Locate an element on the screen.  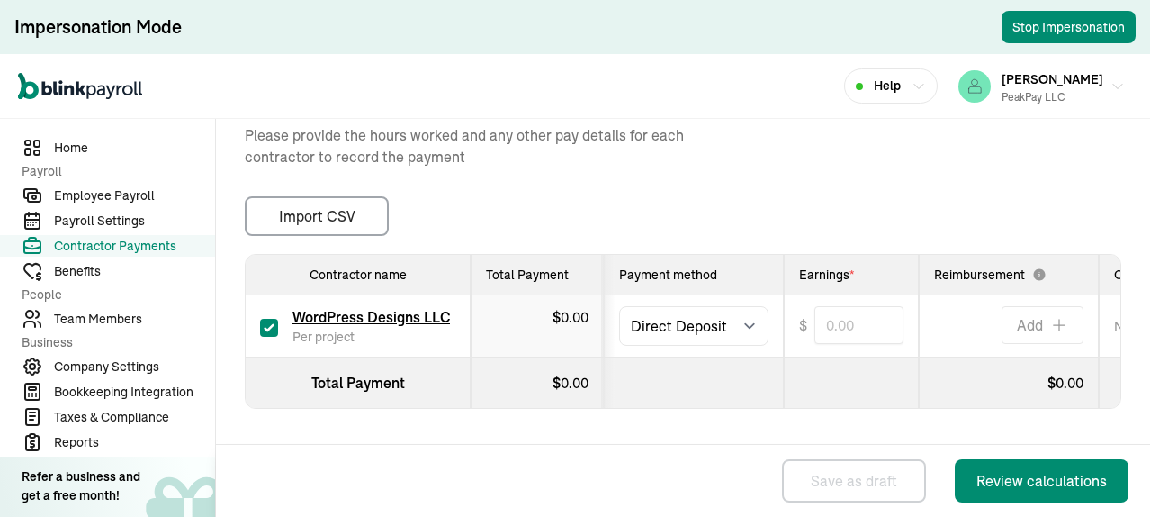
span: Per project is located at coordinates (371, 337).